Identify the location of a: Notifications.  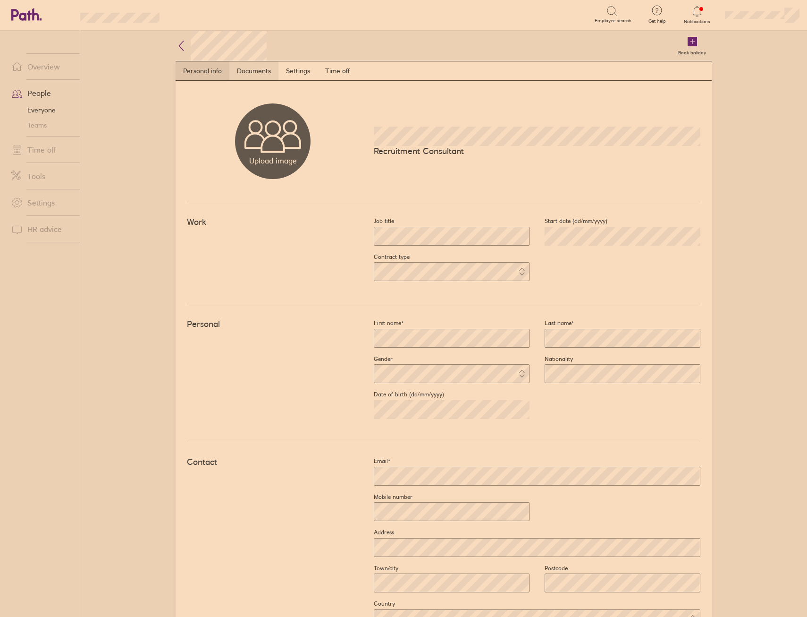
(697, 15).